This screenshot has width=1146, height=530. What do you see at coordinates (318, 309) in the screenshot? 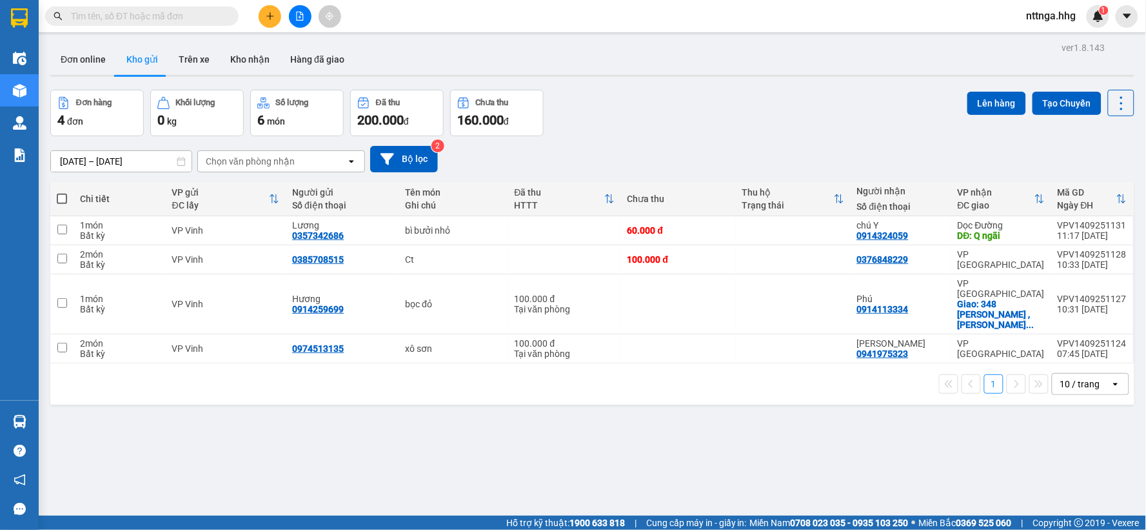
I see `div: 0914259699` at bounding box center [318, 309].